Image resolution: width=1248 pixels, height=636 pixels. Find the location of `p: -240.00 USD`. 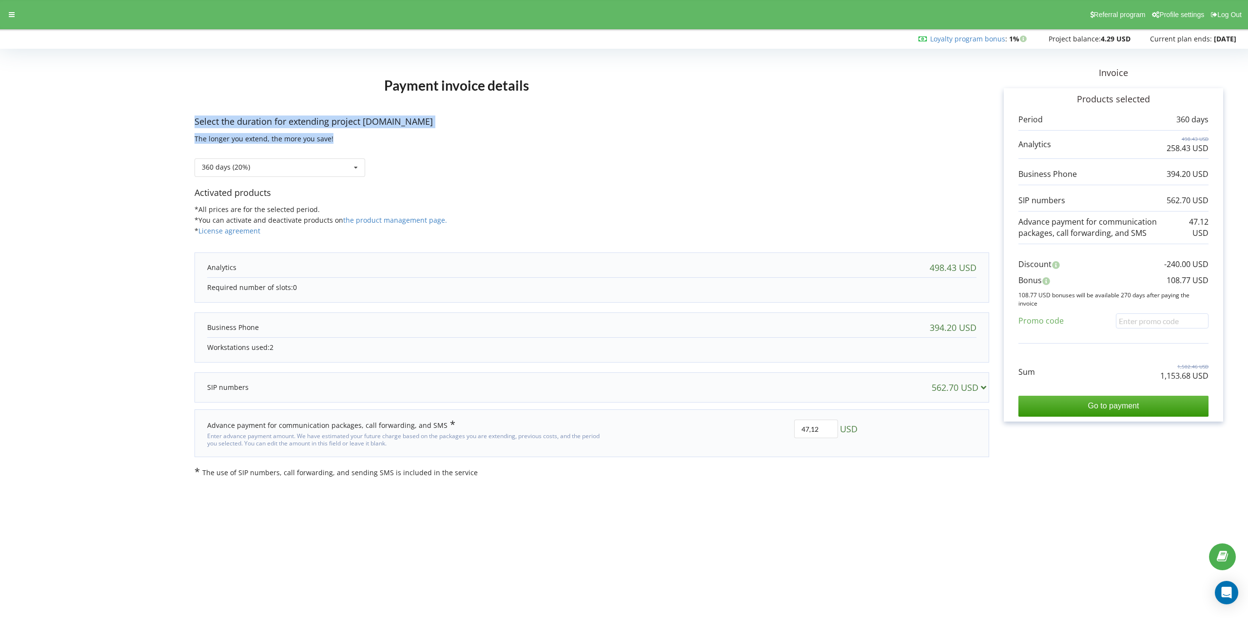

p: -240.00 USD is located at coordinates (1186, 264).